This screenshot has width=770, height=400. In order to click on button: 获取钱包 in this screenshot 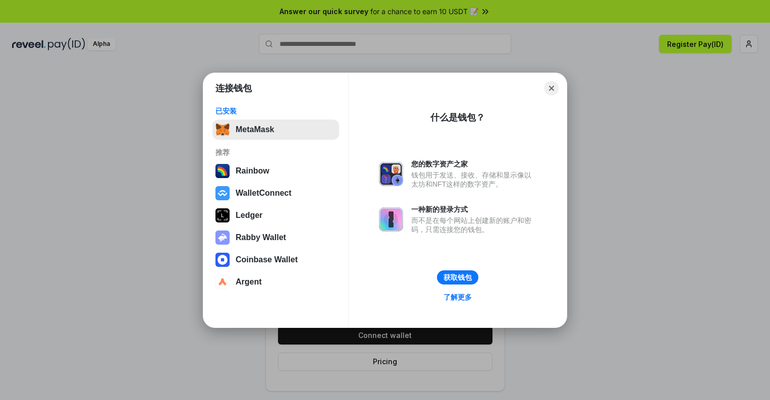, I will do `click(458, 278)`.